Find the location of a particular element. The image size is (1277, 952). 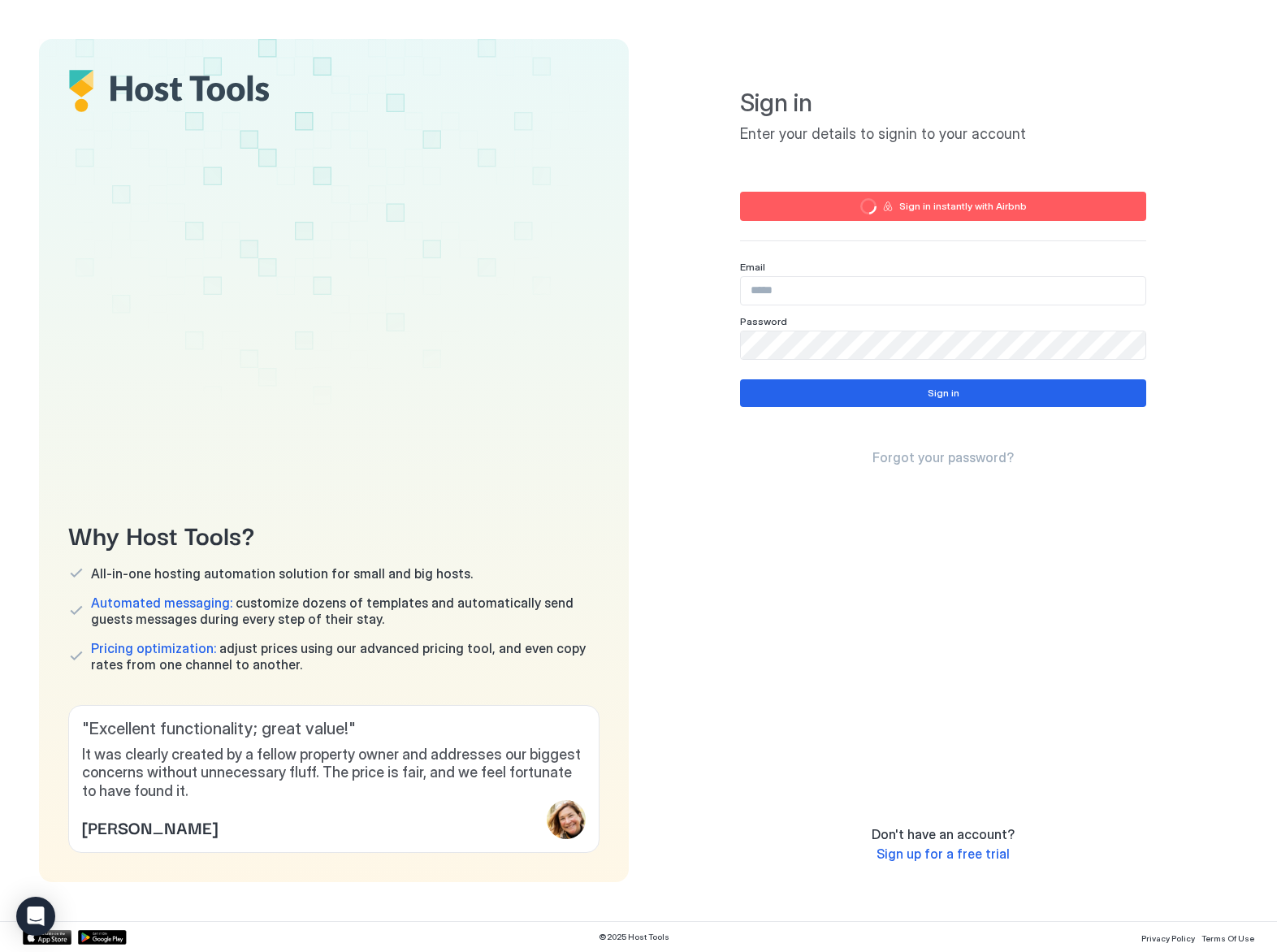

span: Forgot your password? is located at coordinates (943, 457).